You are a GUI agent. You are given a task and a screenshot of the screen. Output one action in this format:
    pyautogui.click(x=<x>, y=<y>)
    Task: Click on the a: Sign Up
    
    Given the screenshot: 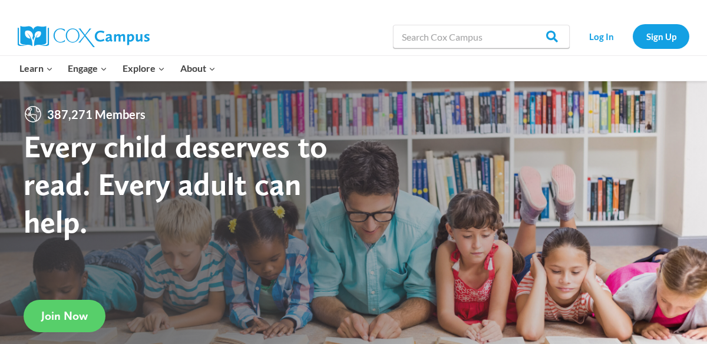 What is the action you would take?
    pyautogui.click(x=661, y=36)
    